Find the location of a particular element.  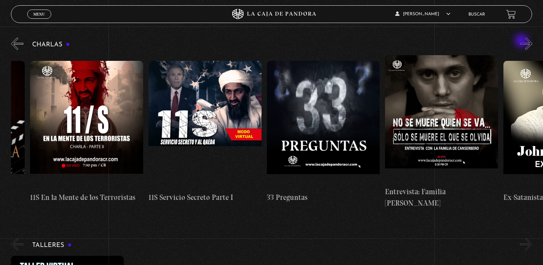

a: 33 Preguntas is located at coordinates (324, 132).